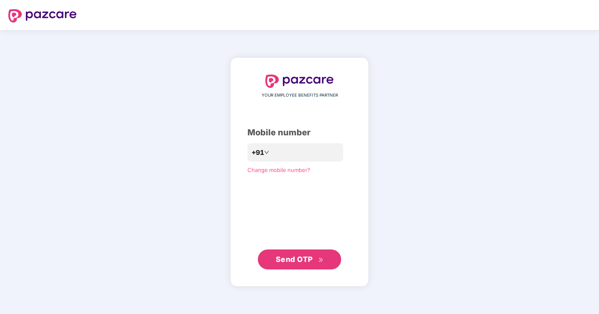  What do you see at coordinates (300, 95) in the screenshot?
I see `span: YOUR EMPLOYEE BENEFITS PARTNER` at bounding box center [300, 95].